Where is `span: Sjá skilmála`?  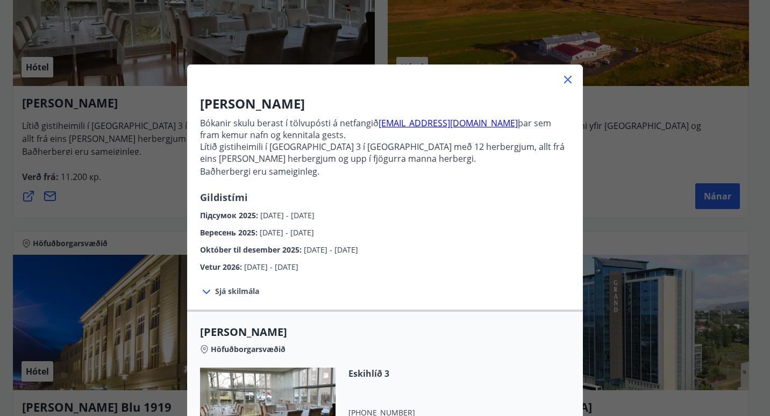
span: Sjá skilmála is located at coordinates (237, 291).